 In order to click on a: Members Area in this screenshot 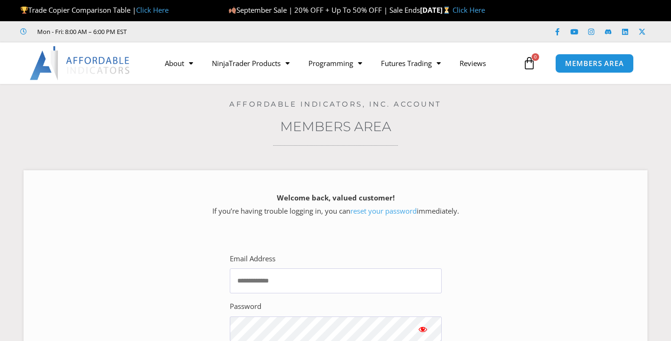, I will do `click(336, 126)`.